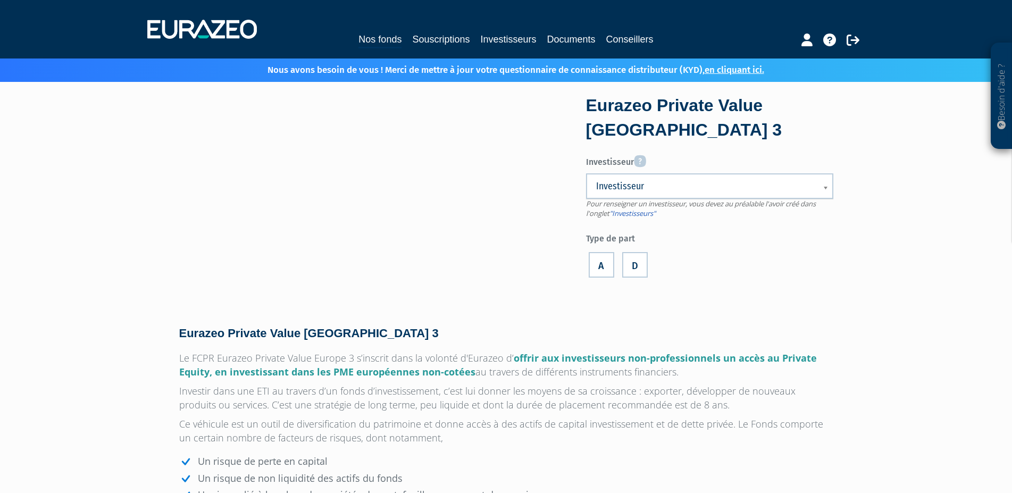 This screenshot has height=493, width=1012. What do you see at coordinates (635, 265) in the screenshot?
I see `label: D` at bounding box center [635, 265].